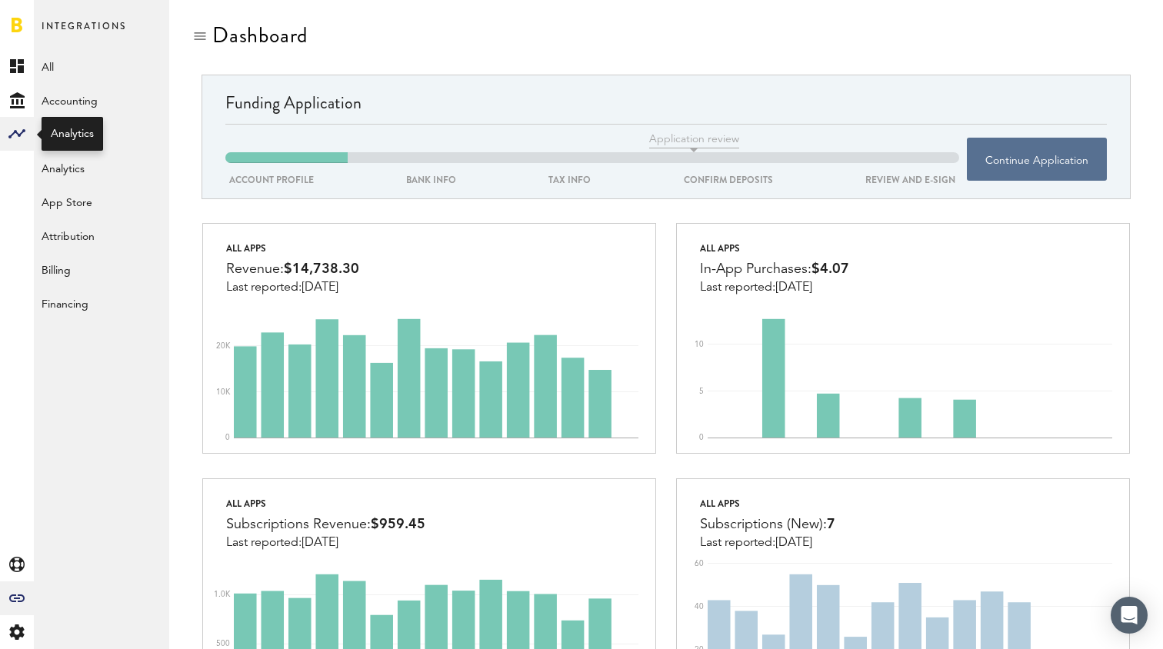 The width and height of the screenshot is (1163, 649). Describe the element at coordinates (569, 180) in the screenshot. I see `div: tax info` at that location.